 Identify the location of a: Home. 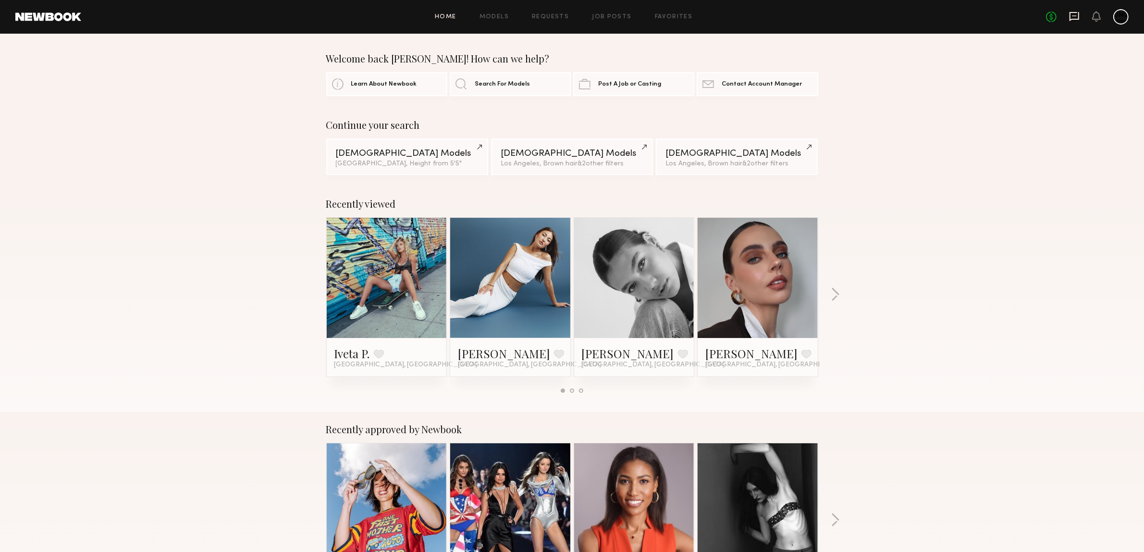
(445, 17).